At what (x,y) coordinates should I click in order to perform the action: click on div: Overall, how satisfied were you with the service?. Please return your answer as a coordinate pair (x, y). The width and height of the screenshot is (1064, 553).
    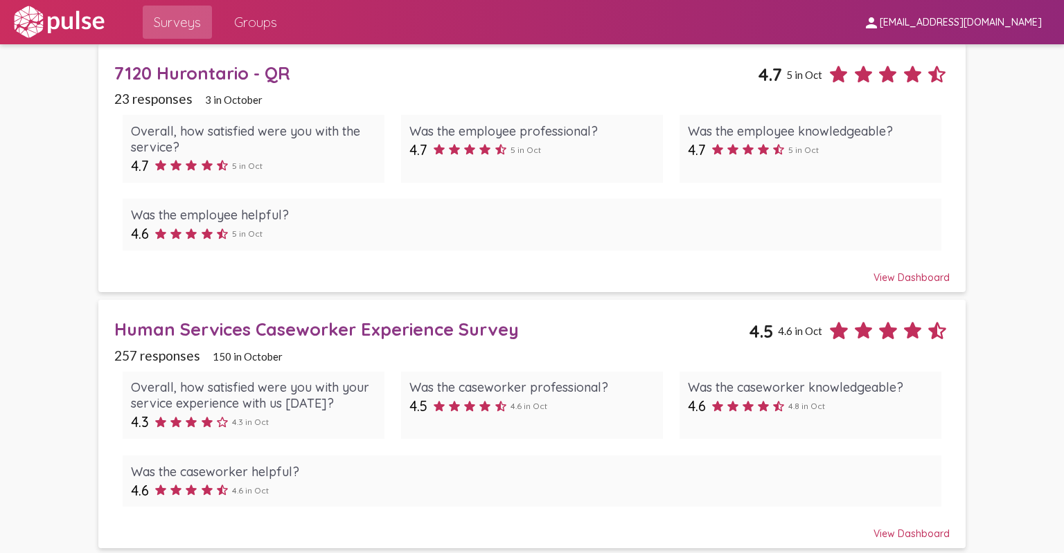
    Looking at the image, I should click on (253, 139).